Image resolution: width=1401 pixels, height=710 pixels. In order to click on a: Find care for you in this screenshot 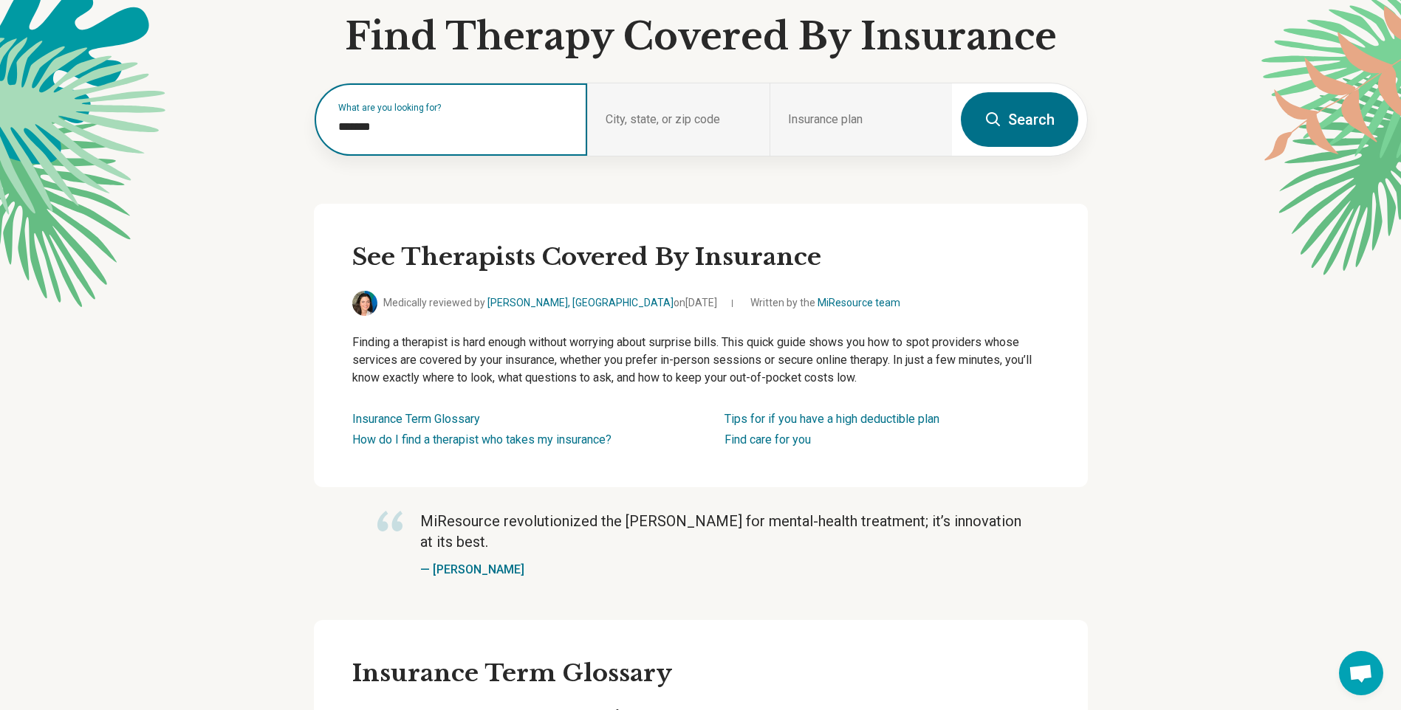, I will do `click(767, 439)`.